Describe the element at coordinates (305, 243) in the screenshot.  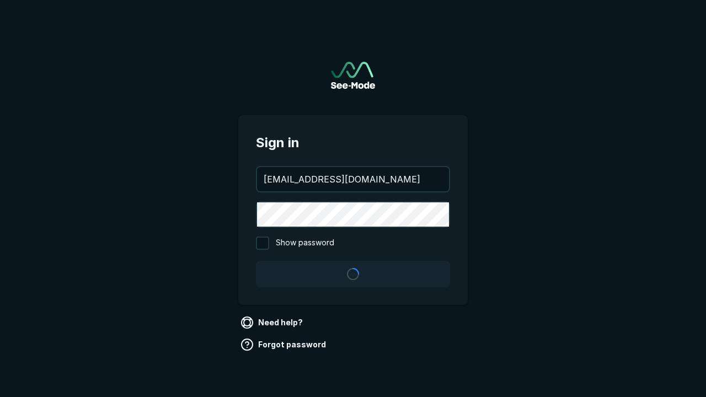
I see `span: Show password` at that location.